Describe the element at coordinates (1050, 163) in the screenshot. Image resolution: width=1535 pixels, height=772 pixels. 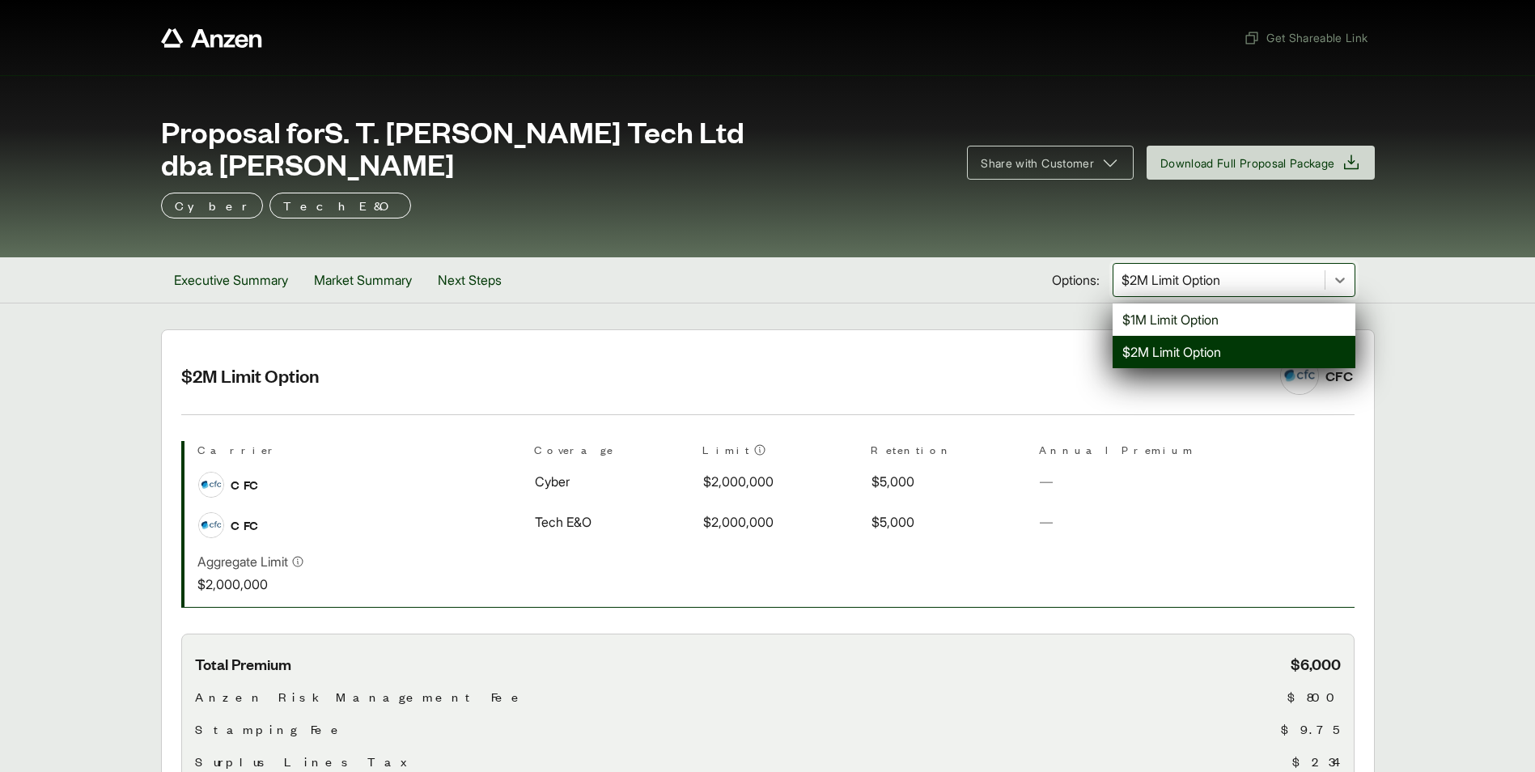
I see `button: Share with Customer` at that location.